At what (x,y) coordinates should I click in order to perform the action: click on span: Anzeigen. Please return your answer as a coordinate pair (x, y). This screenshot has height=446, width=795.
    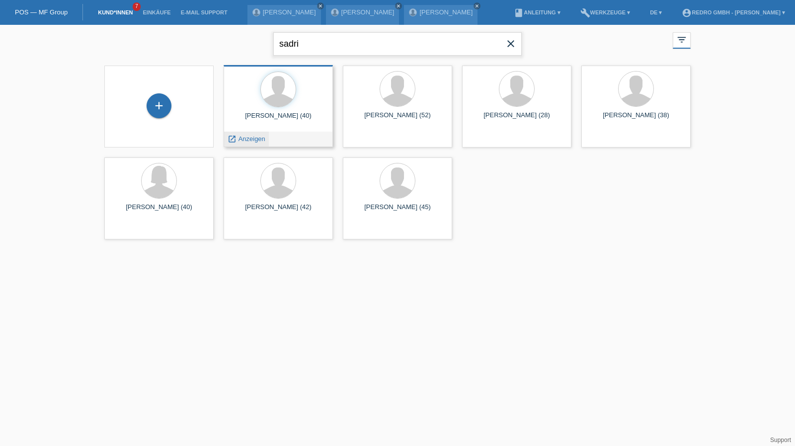
    Looking at the image, I should click on (252, 139).